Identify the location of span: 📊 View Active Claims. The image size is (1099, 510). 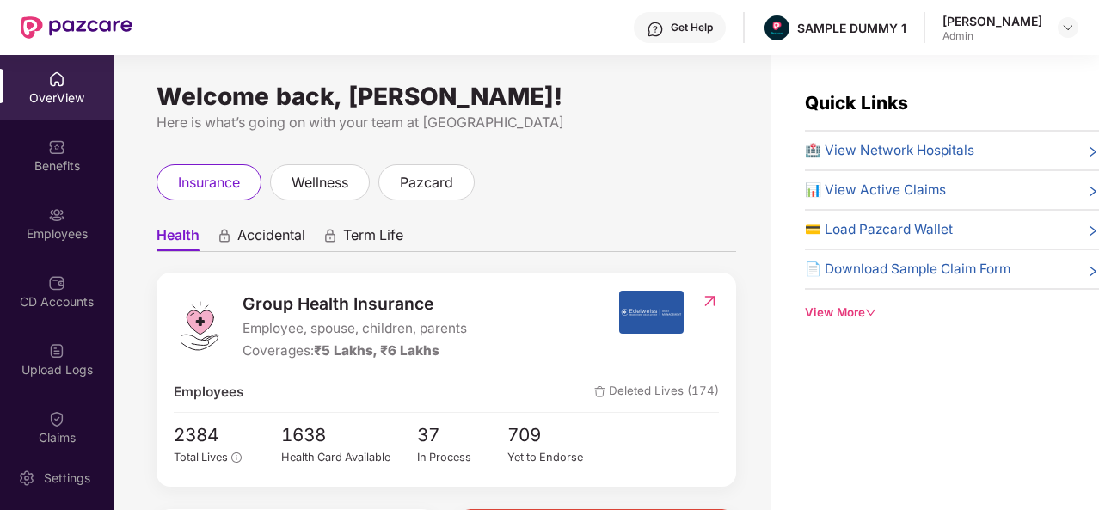
(875, 190).